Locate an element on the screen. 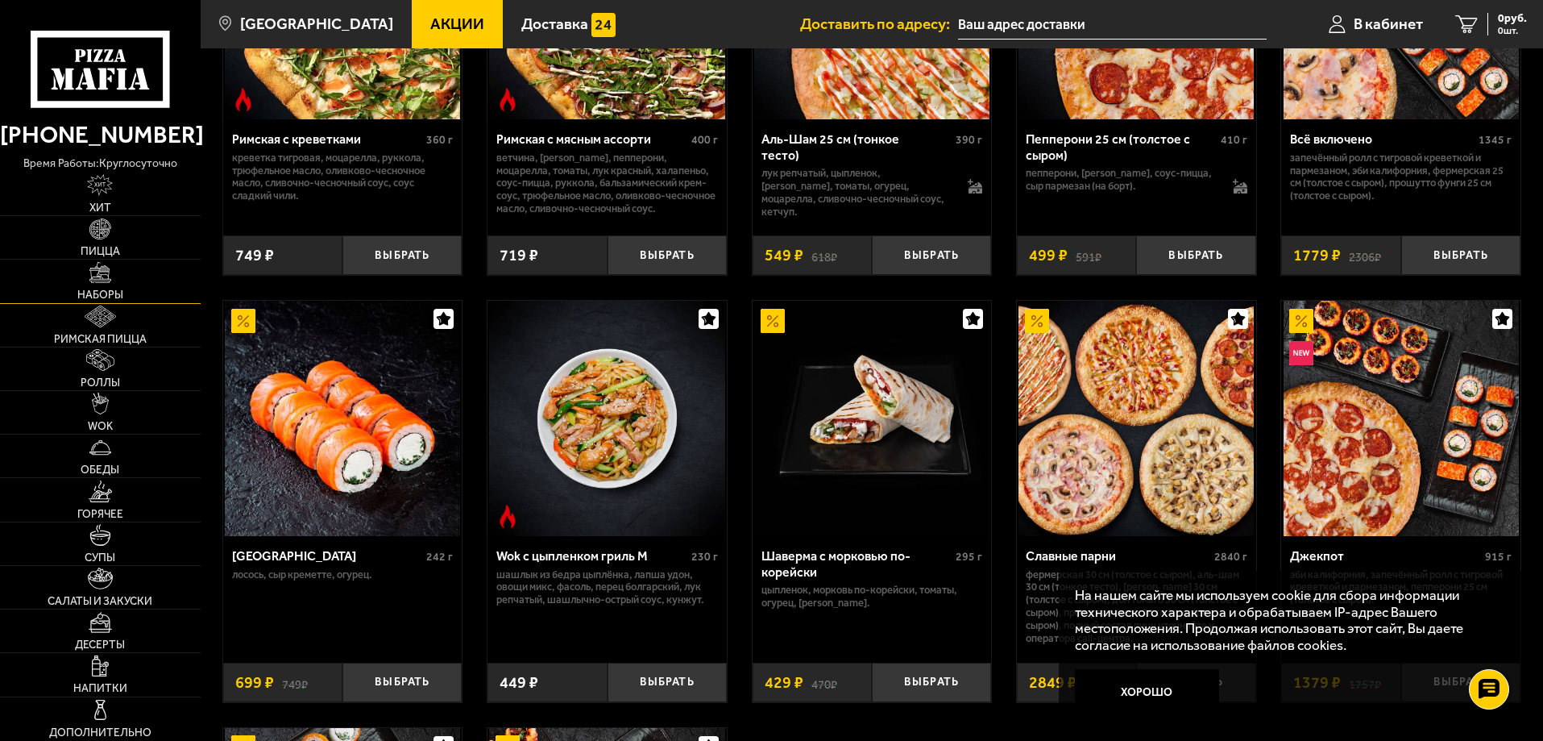  div: Wok с цыпленком гриль M is located at coordinates (592, 555).